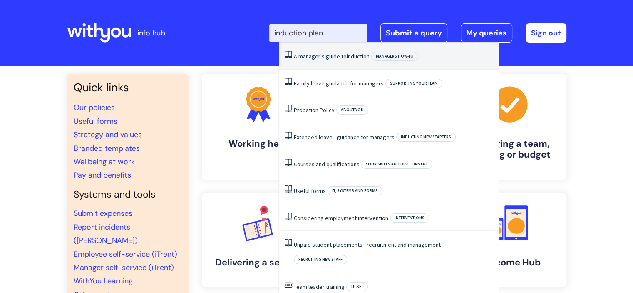 This screenshot has height=293, width=633. I want to click on a: Considering employment intervention, so click(341, 218).